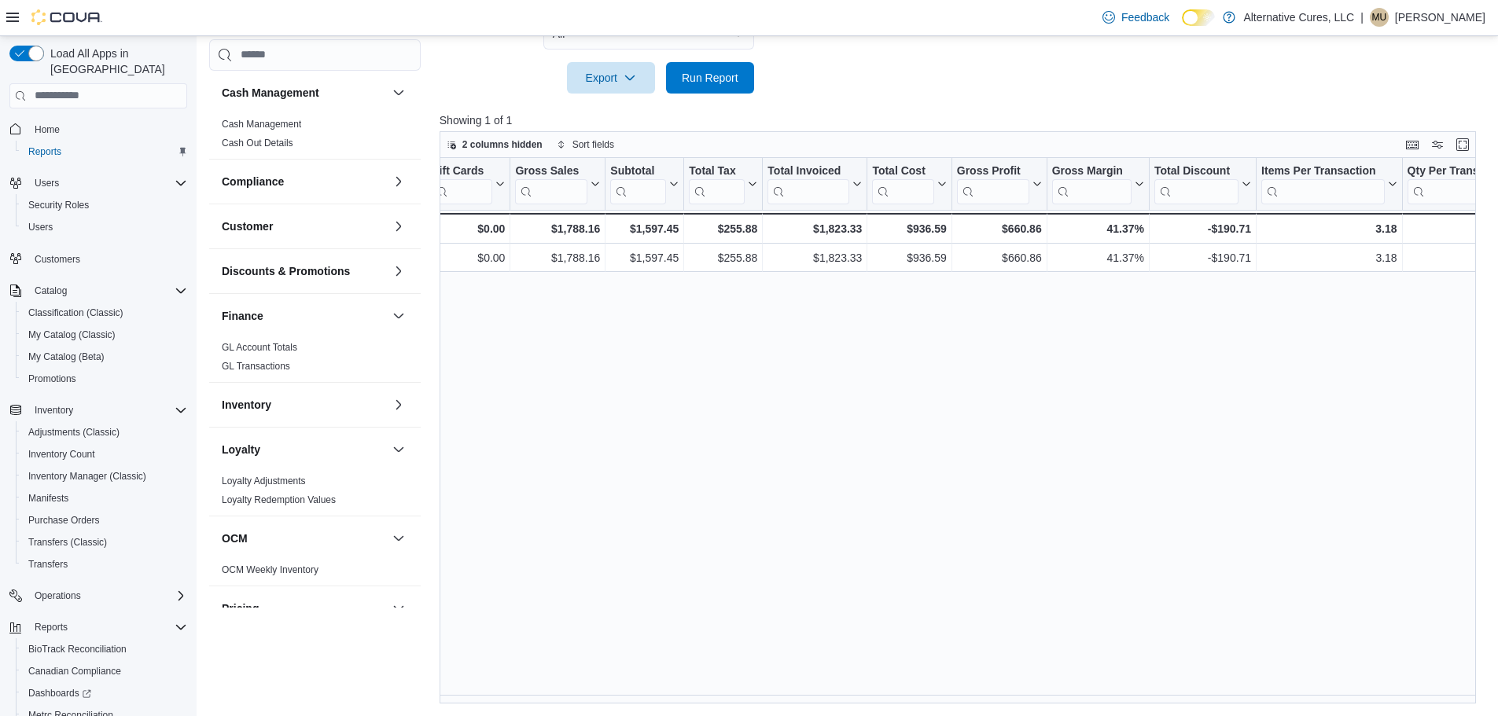  What do you see at coordinates (246, 405) in the screenshot?
I see `h3: Inventory` at bounding box center [246, 405].